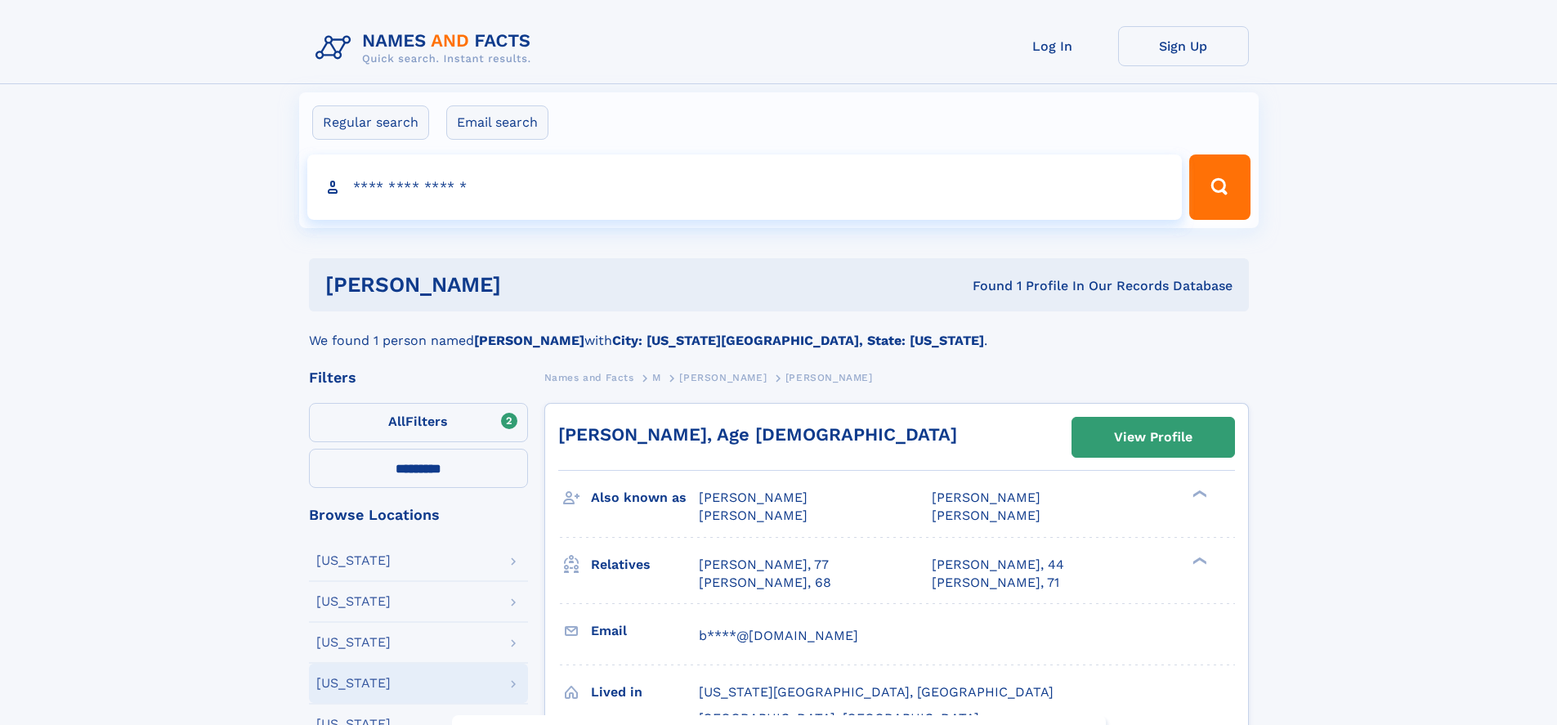 This screenshot has width=1557, height=725. I want to click on div: Filters, so click(418, 378).